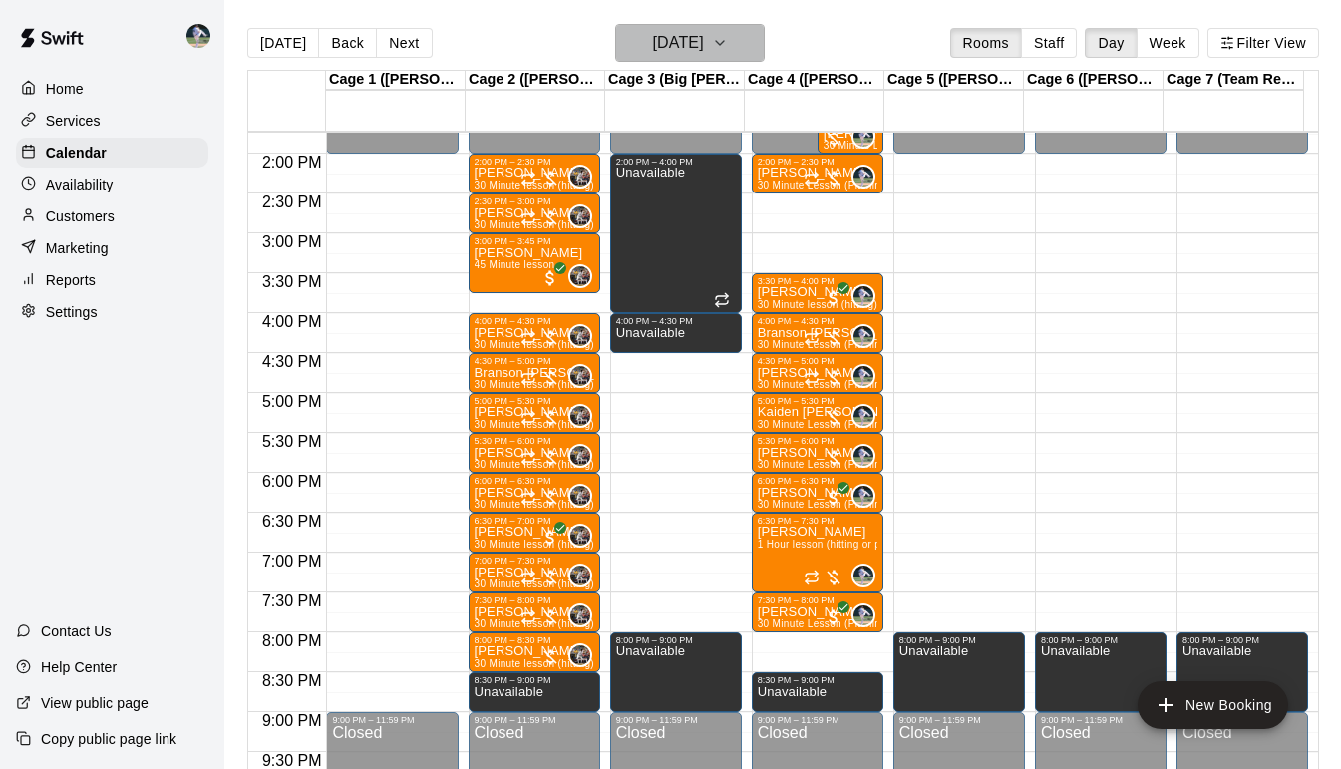 This screenshot has width=1341, height=769. What do you see at coordinates (292, 281) in the screenshot?
I see `span: 3:30 PM` at bounding box center [292, 281].